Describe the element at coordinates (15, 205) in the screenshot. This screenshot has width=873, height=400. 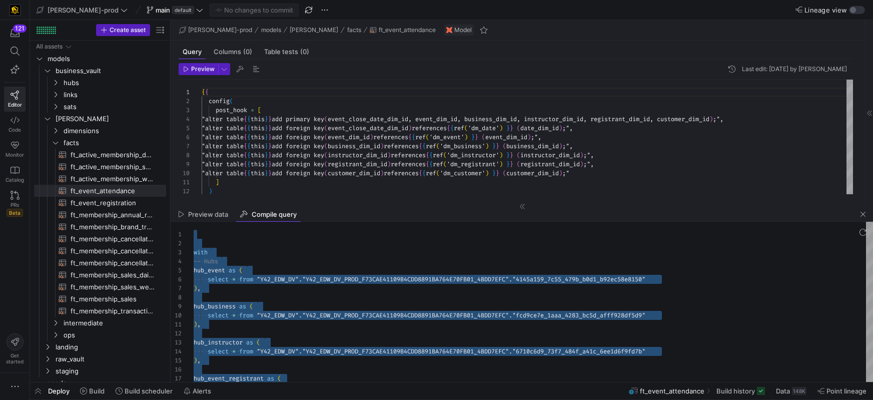
I see `span: PRs` at that location.